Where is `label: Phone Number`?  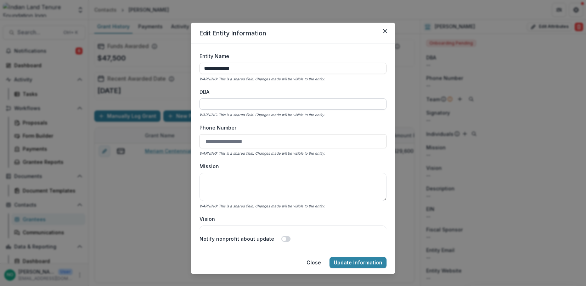
label: Phone Number is located at coordinates (291, 128).